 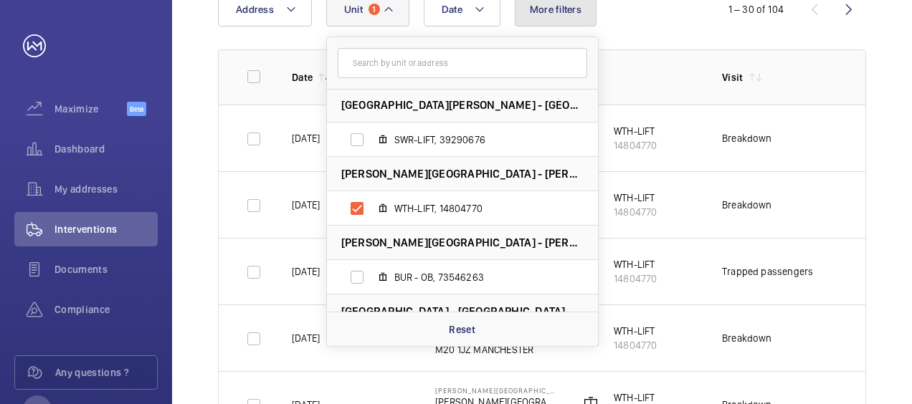 What do you see at coordinates (496, 350) in the screenshot?
I see `p: M20 1JZ MANCHESTER` at bounding box center [496, 350].